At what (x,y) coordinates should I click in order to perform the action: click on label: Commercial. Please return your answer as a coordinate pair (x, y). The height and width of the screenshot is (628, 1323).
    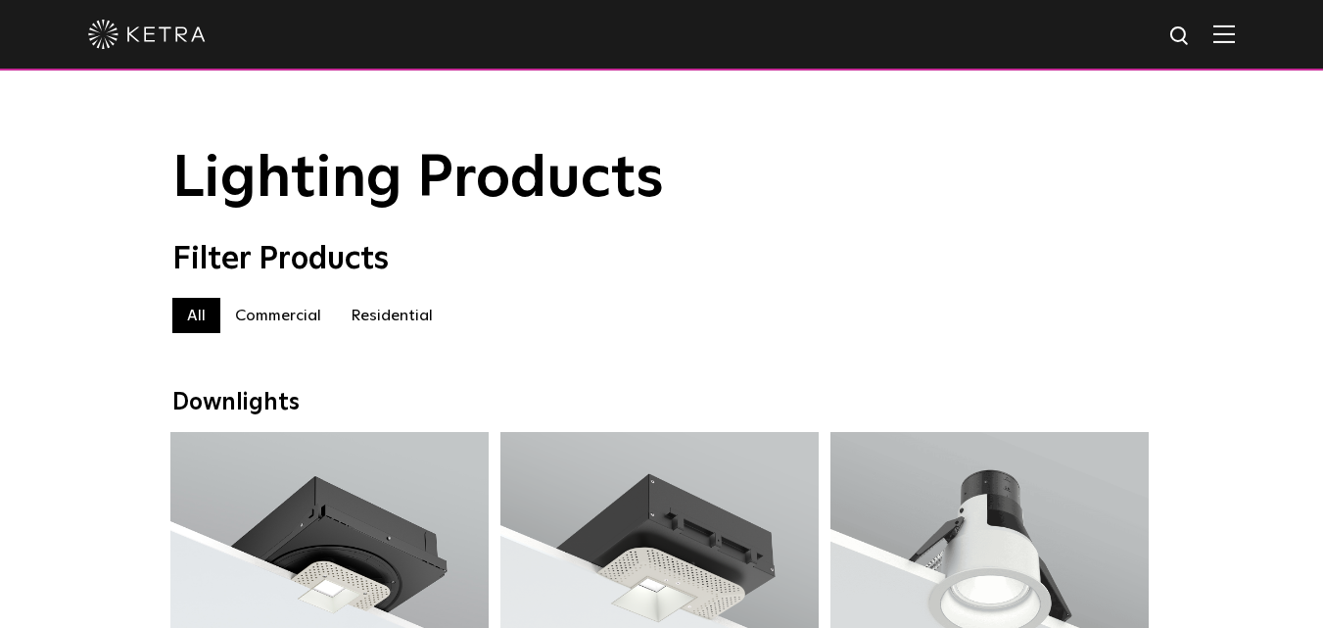
    Looking at the image, I should click on (278, 315).